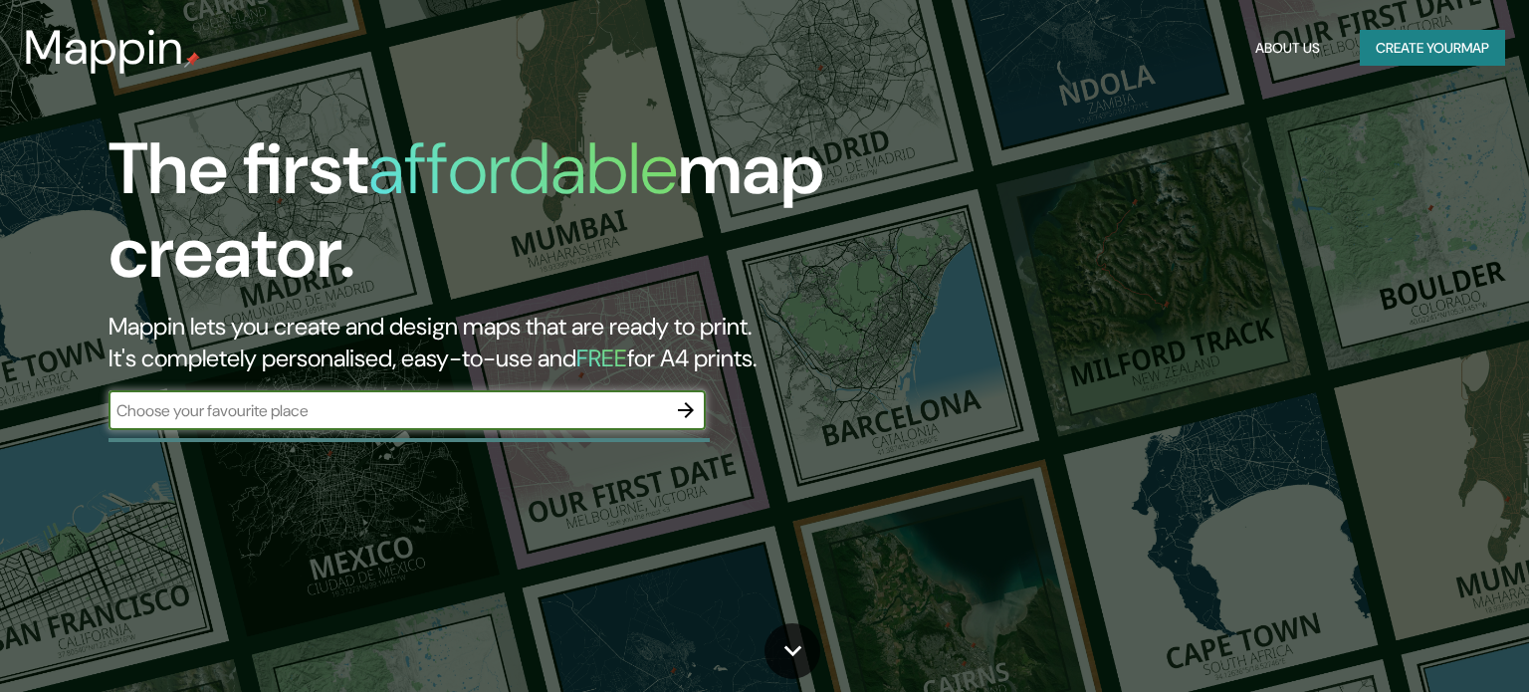 The height and width of the screenshot is (692, 1529). What do you see at coordinates (1433, 48) in the screenshot?
I see `button: Create yourmap` at bounding box center [1433, 48].